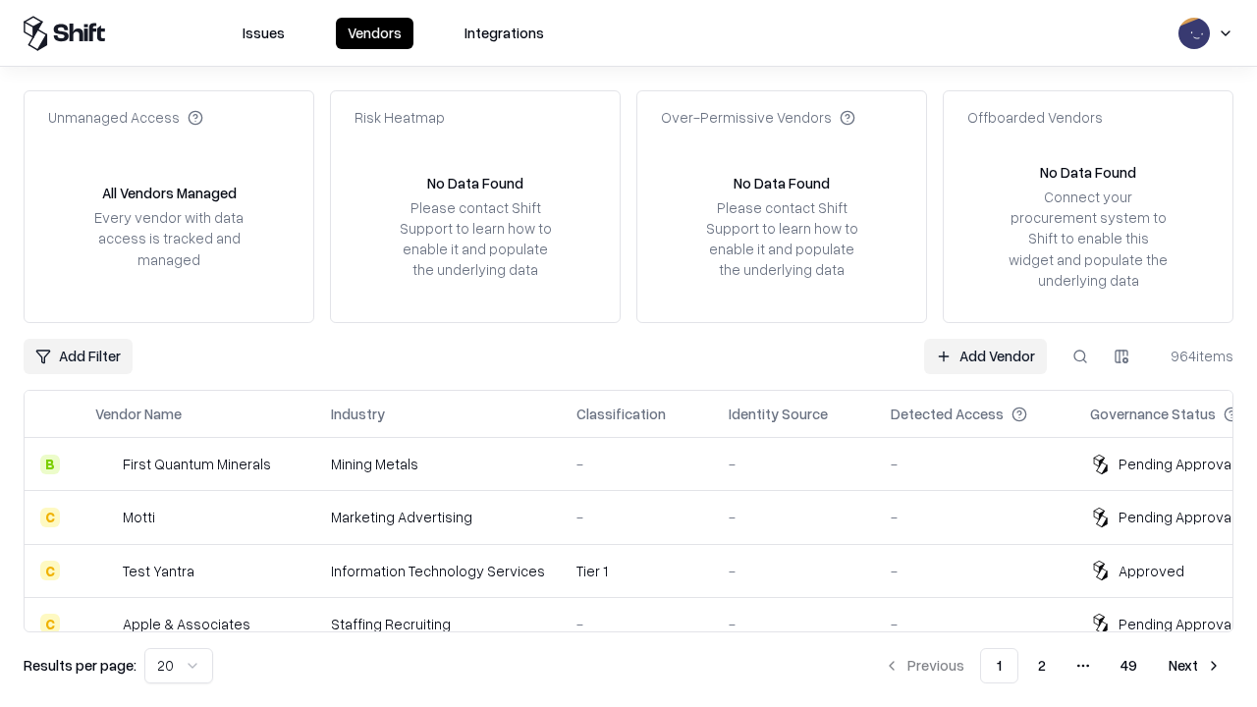 The image size is (1257, 707). Describe the element at coordinates (187, 624) in the screenshot. I see `div: Apple & Associates` at that location.